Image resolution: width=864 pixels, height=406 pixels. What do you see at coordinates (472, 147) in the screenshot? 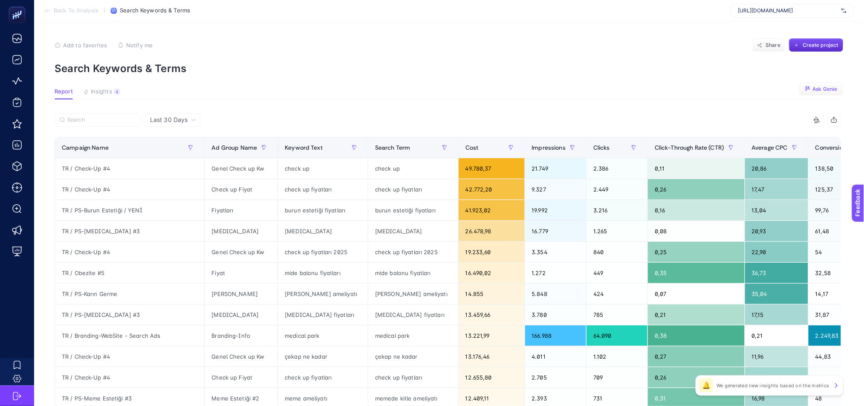
I see `span: Cost` at bounding box center [472, 147].